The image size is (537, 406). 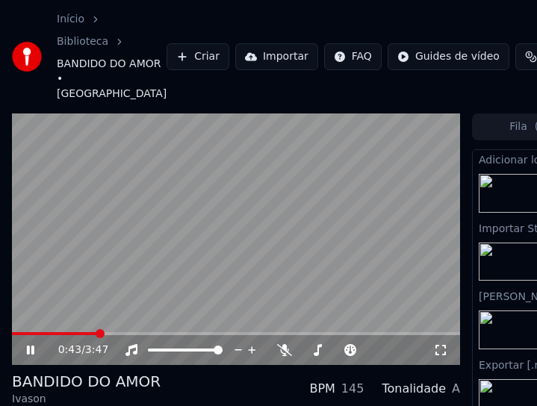 What do you see at coordinates (353, 389) in the screenshot?
I see `div: 145` at bounding box center [353, 389].